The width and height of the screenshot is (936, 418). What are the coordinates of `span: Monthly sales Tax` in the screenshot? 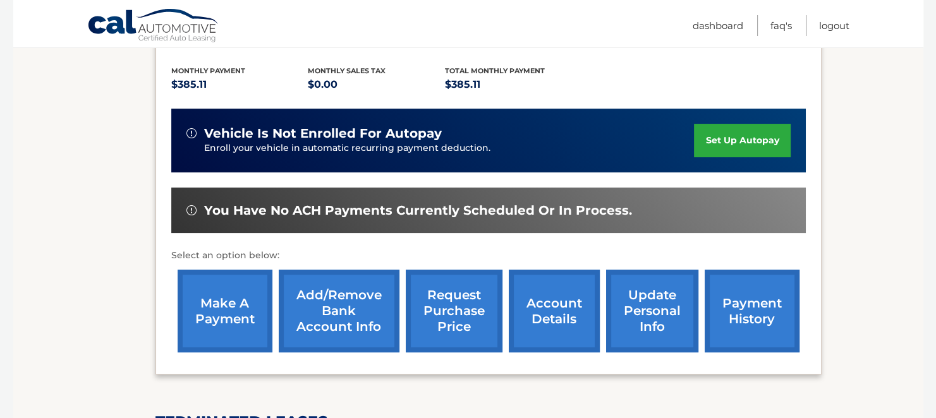 It's located at (346, 71).